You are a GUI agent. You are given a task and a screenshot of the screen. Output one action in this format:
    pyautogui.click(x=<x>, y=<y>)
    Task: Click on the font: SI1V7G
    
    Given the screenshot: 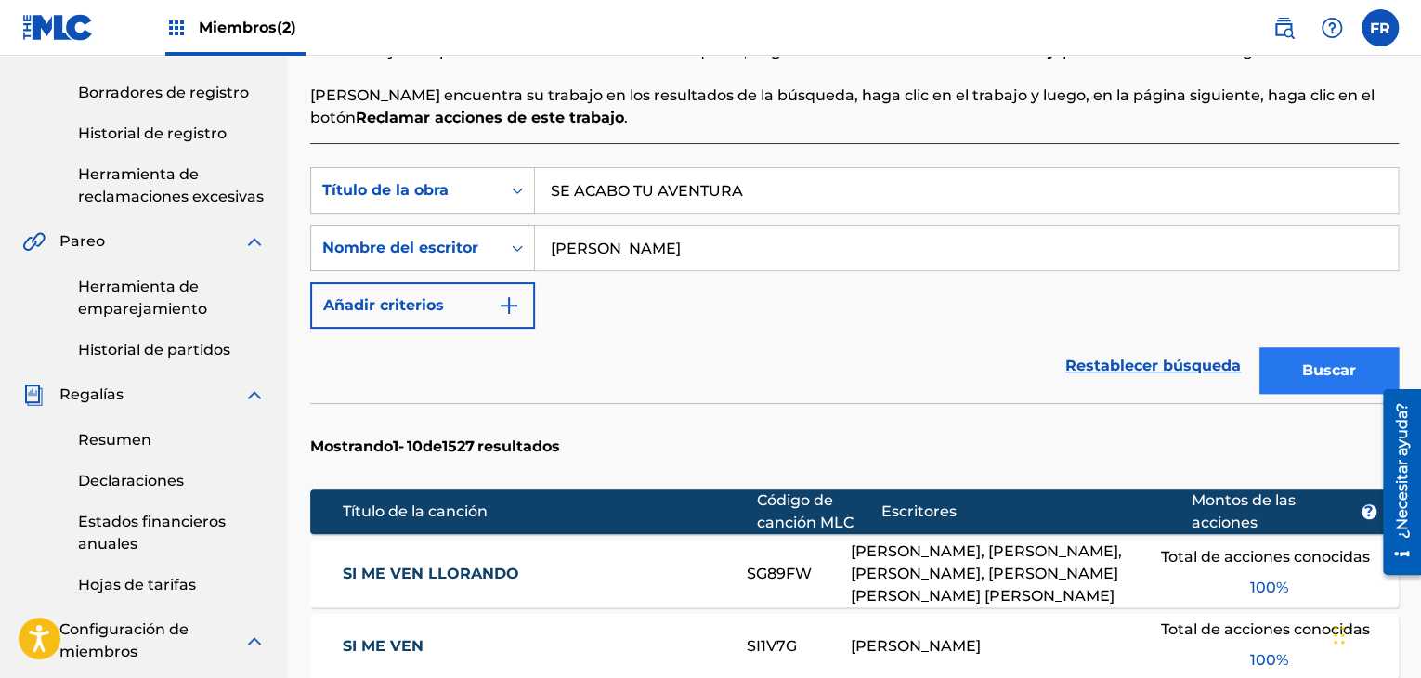 What is the action you would take?
    pyautogui.click(x=772, y=645)
    